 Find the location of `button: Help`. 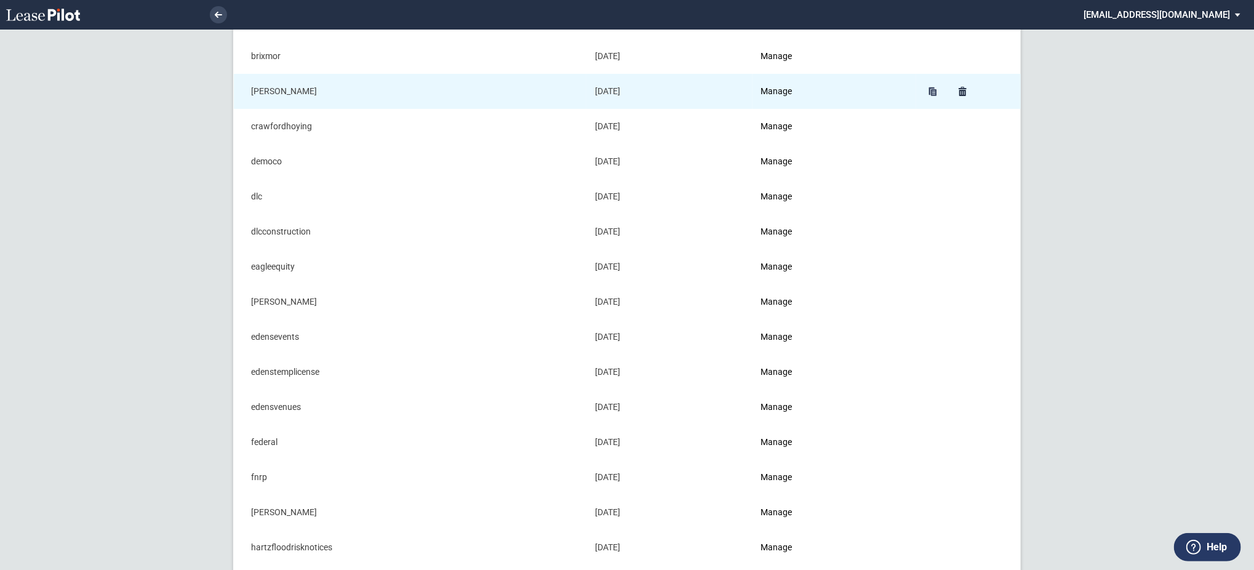

button: Help is located at coordinates (1207, 547).